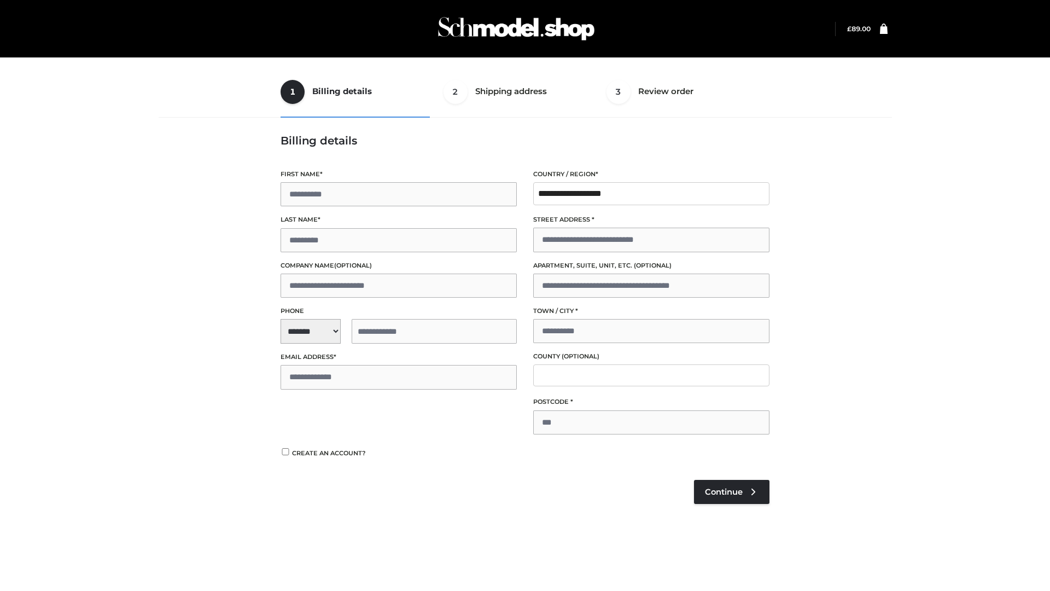 The image size is (1050, 591). I want to click on label: Postcode, so click(652, 402).